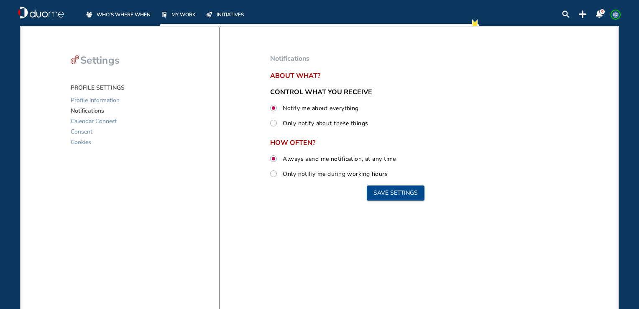  I want to click on span: Consent, so click(82, 131).